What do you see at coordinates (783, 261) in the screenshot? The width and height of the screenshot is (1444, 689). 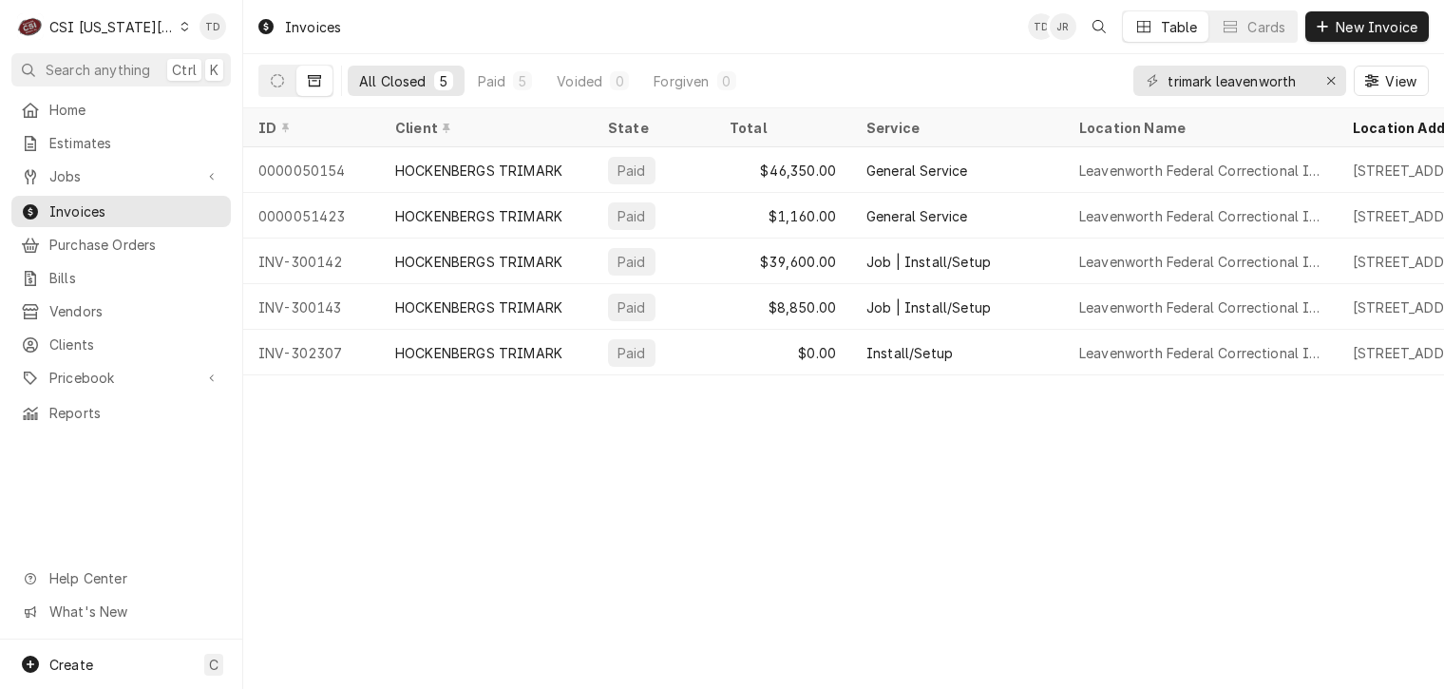 I see `div: $39,600.00` at bounding box center [783, 261].